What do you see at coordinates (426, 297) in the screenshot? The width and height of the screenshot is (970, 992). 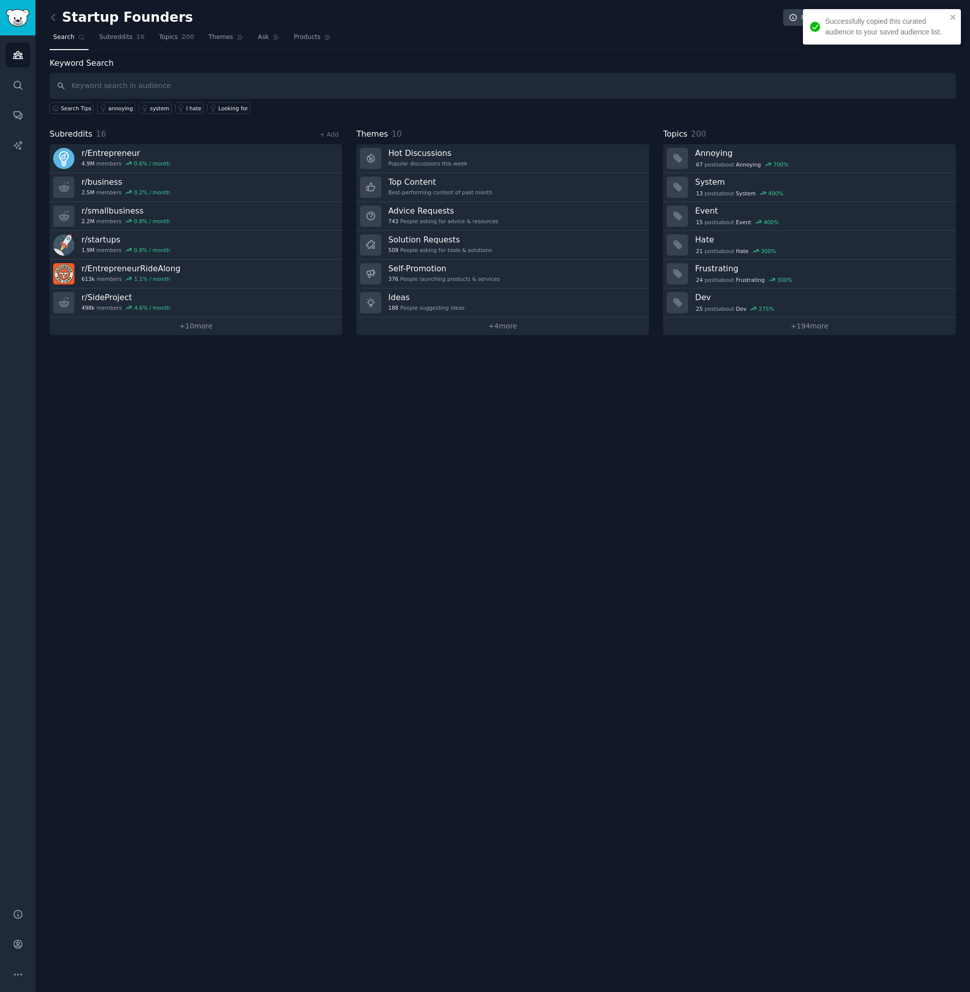 I see `h3: Ideas` at bounding box center [426, 297].